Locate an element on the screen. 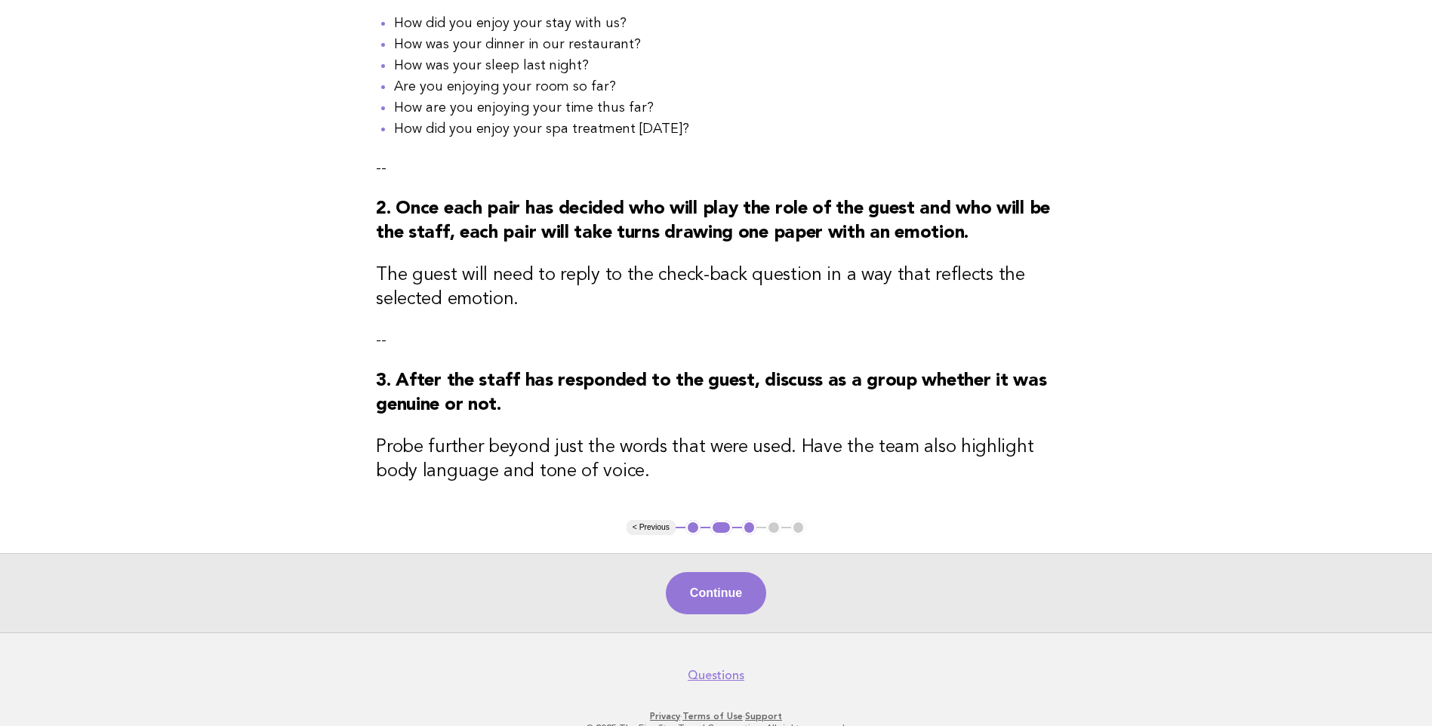 Image resolution: width=1432 pixels, height=726 pixels. button: < Previous is located at coordinates (651, 528).